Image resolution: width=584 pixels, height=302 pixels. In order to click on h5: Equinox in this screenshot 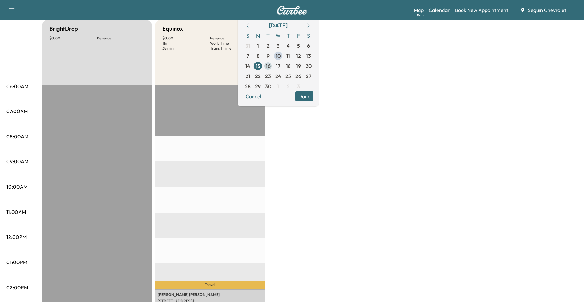, I will do `click(172, 29)`.